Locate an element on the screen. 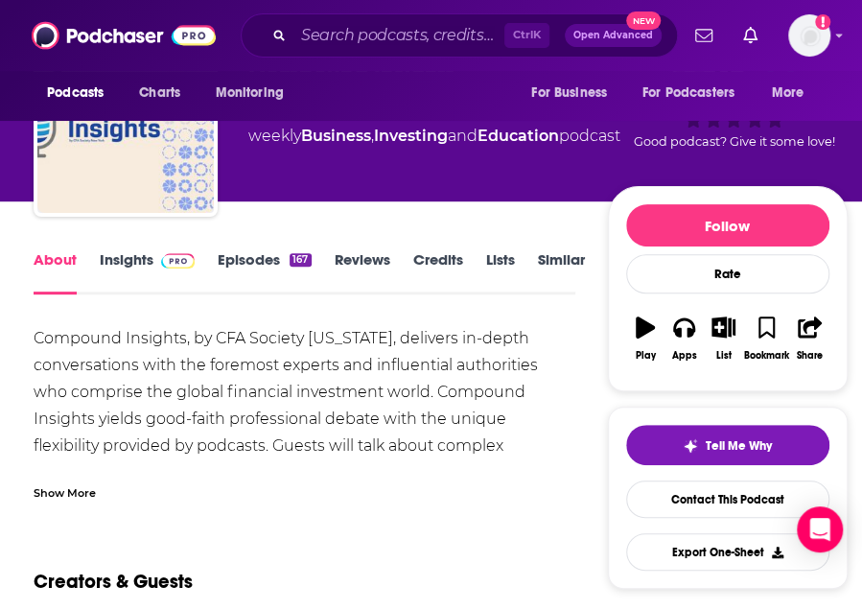 This screenshot has width=862, height=610. button: tell me why sparkleTell Me Why is located at coordinates (728, 445).